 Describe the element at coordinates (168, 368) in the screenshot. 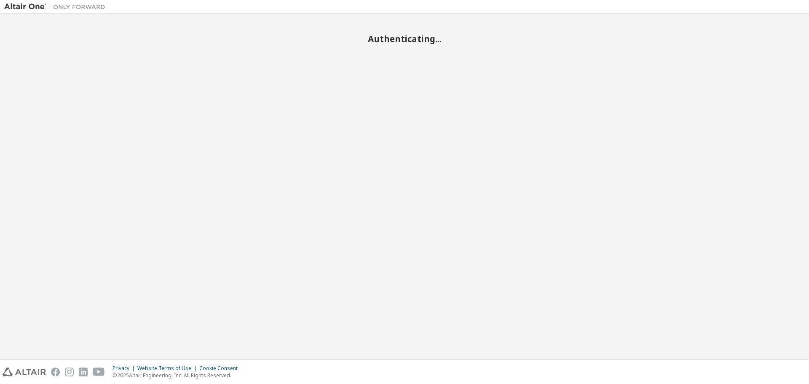

I see `div: Website Terms of Use` at that location.